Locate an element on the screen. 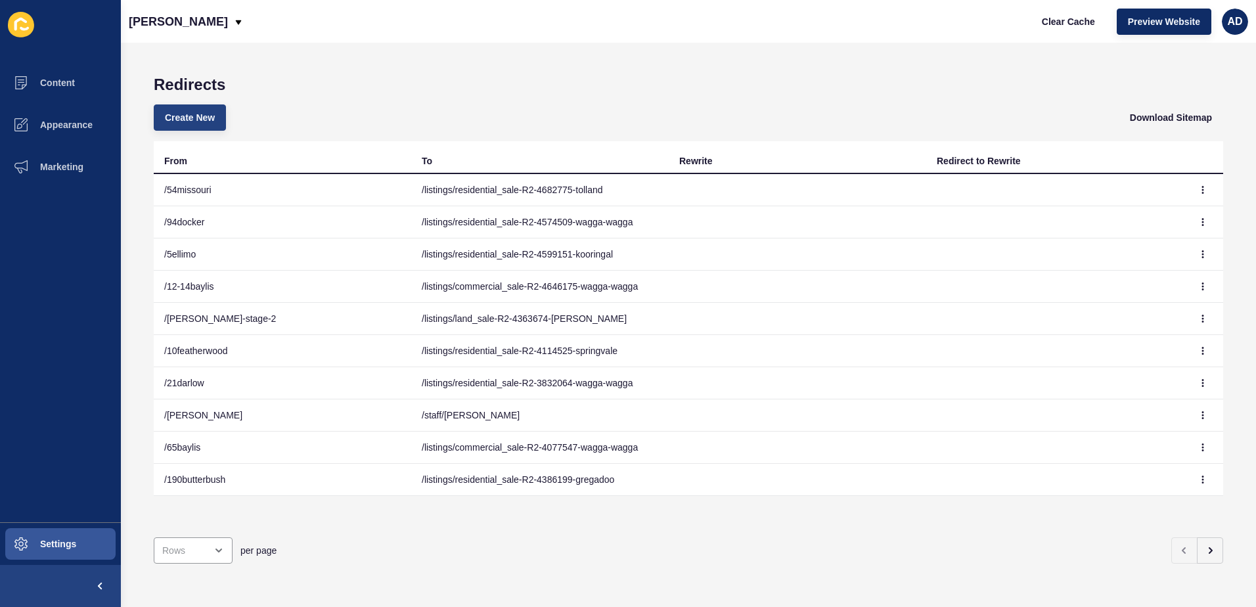 The width and height of the screenshot is (1256, 607). td: /listings/residential_sale-R2-4599151-kooringal is located at coordinates (540, 254).